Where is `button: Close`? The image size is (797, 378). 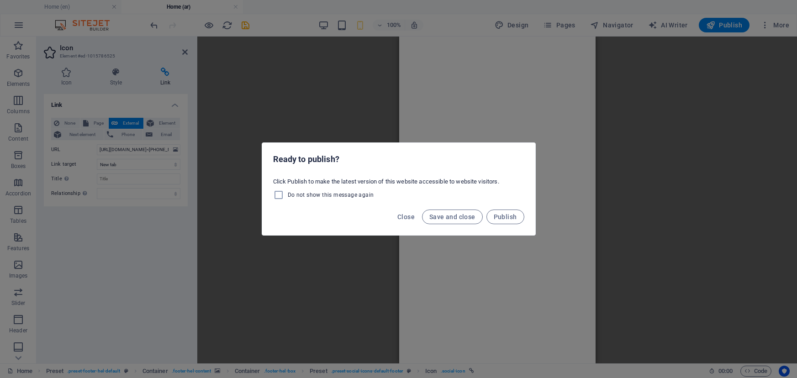
button: Close is located at coordinates (406, 217).